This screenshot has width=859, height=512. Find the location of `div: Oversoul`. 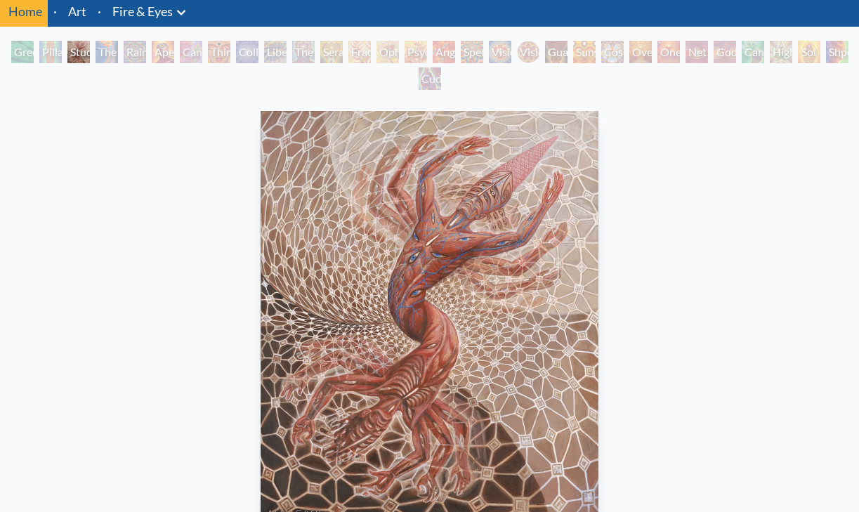

div: Oversoul is located at coordinates (640, 52).